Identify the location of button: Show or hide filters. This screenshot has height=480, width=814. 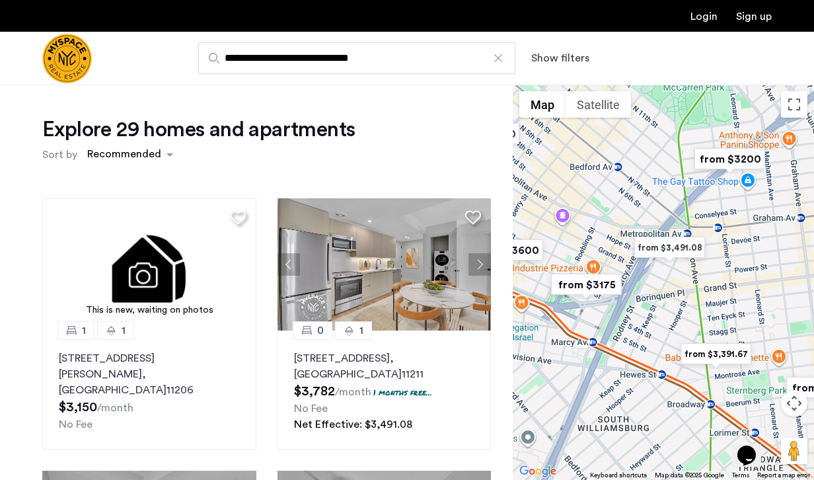
(560, 58).